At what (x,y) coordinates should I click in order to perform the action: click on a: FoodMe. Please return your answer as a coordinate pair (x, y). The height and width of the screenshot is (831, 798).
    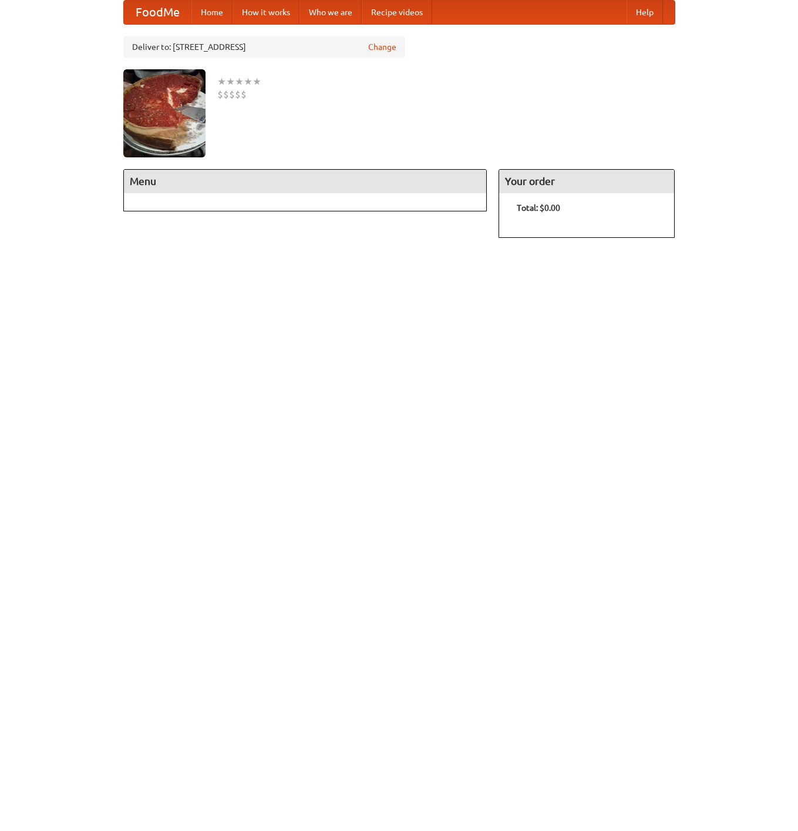
    Looking at the image, I should click on (157, 12).